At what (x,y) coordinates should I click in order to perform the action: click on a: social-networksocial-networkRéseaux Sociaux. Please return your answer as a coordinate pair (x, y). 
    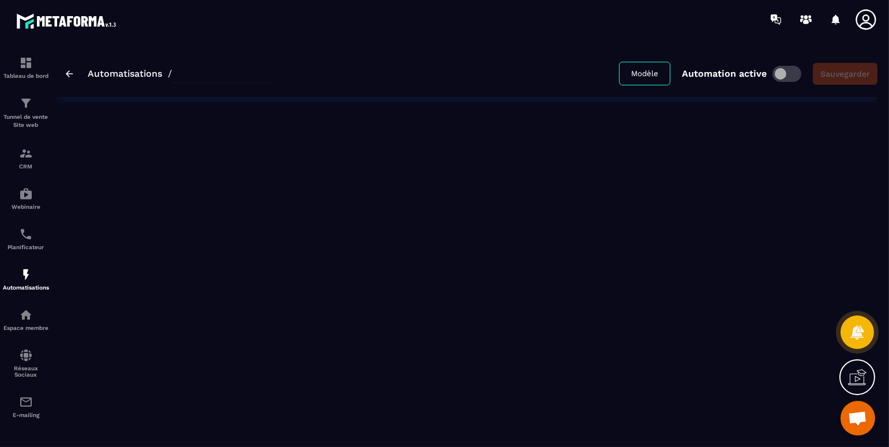
    Looking at the image, I should click on (26, 363).